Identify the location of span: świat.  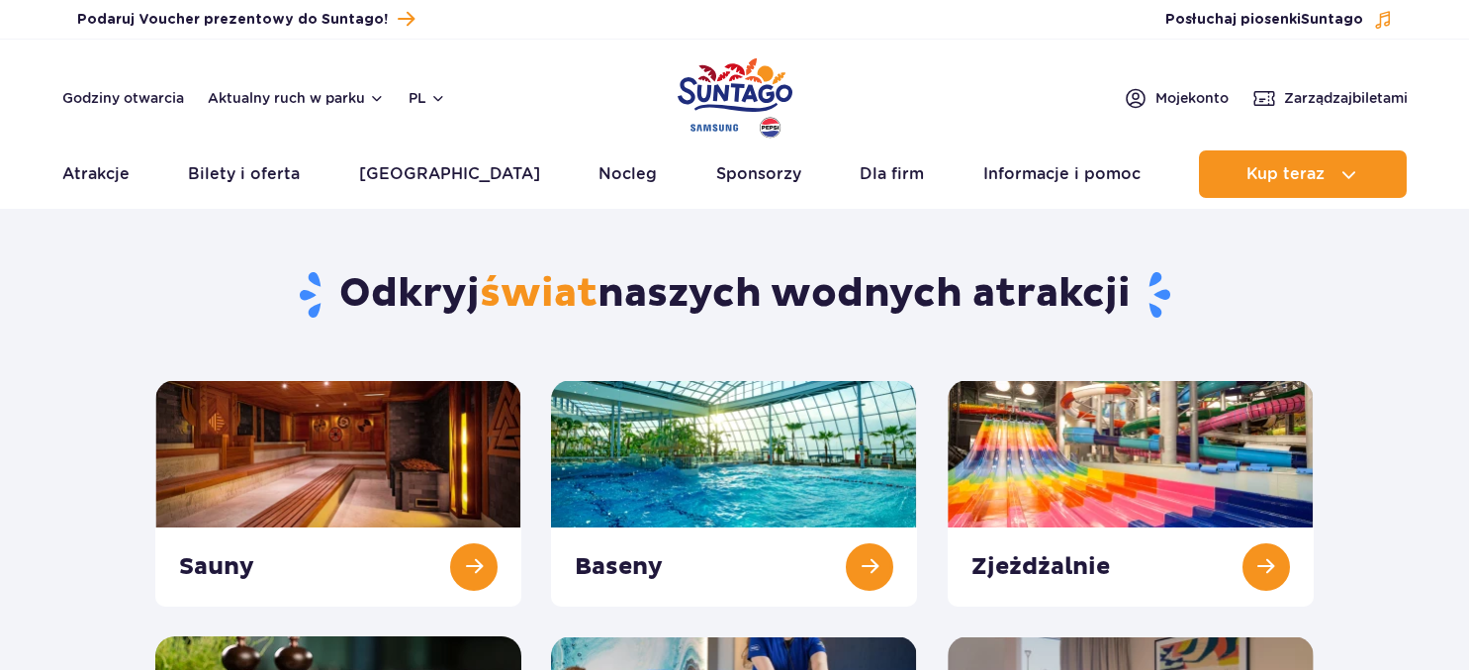
(538, 294).